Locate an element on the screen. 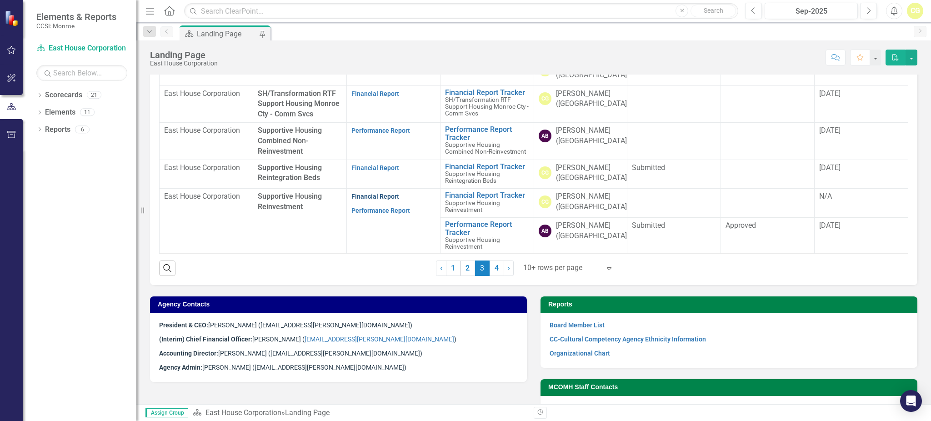 The image size is (931, 421). strong: (Interim) Chief Financial Officer: is located at coordinates (205, 339).